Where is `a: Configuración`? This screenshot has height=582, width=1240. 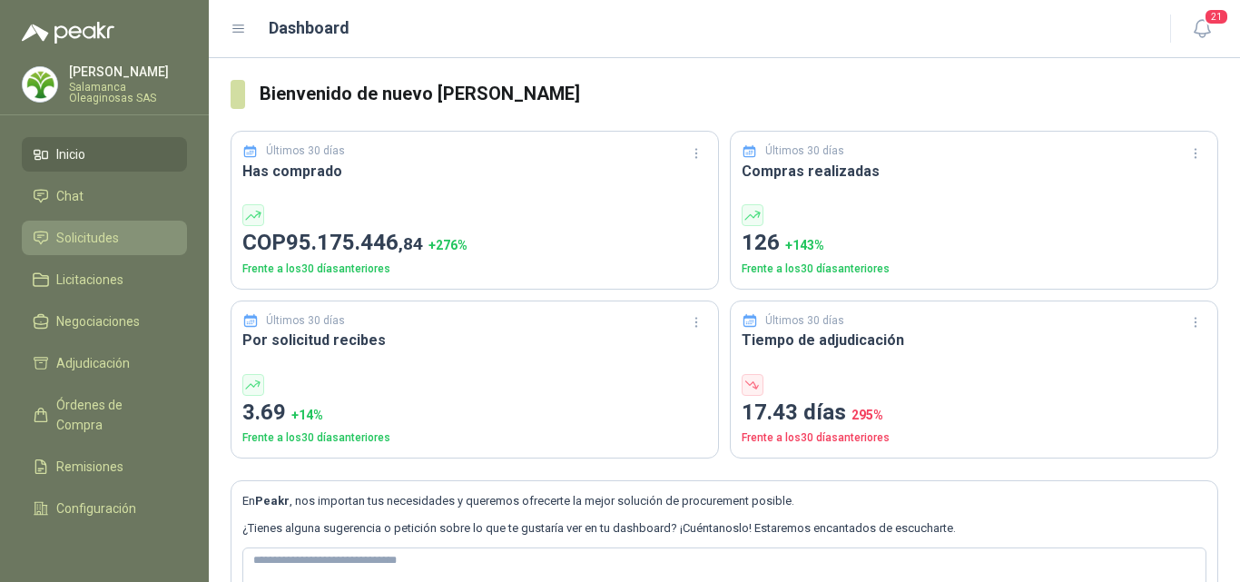 a: Configuración is located at coordinates (104, 509).